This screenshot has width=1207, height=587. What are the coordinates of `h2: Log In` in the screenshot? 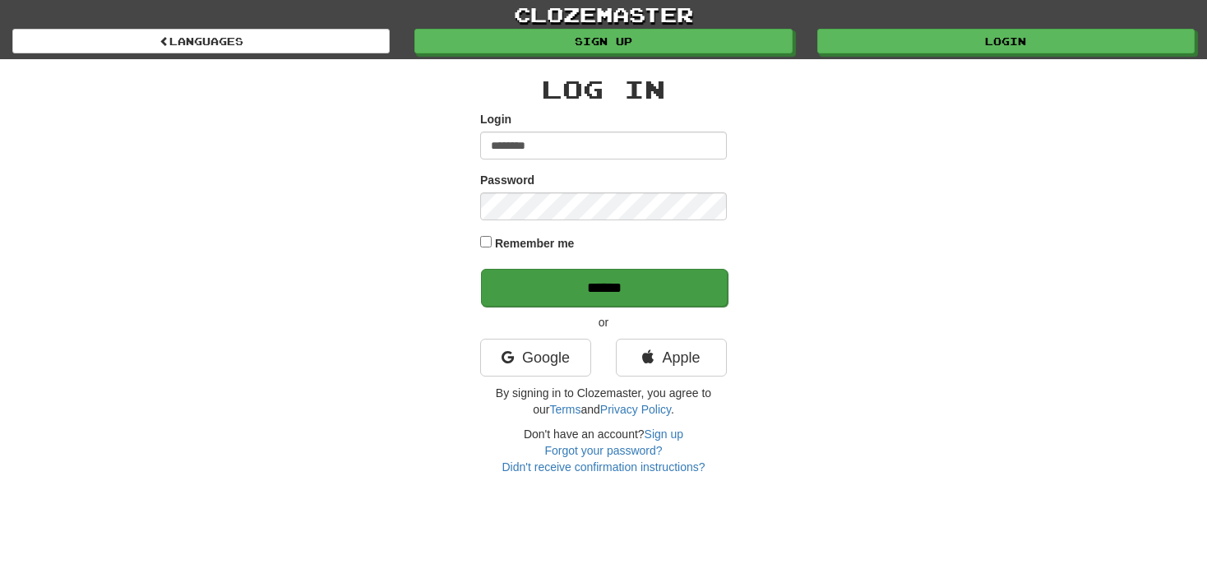 It's located at (603, 89).